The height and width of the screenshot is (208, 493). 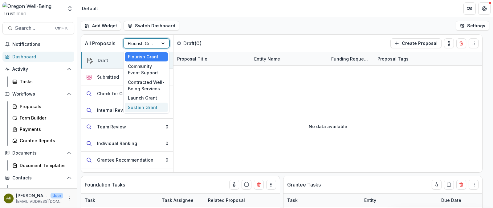 What do you see at coordinates (103, 60) in the screenshot?
I see `div: Draft` at bounding box center [103, 60].